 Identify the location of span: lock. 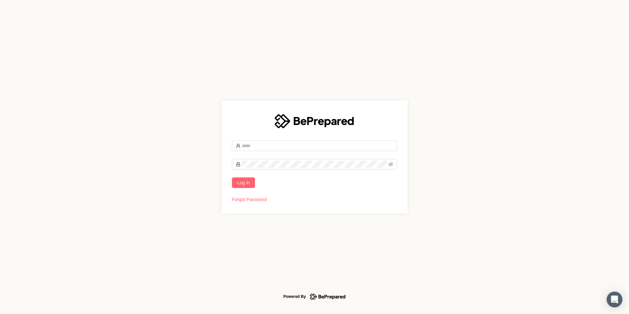
(238, 164).